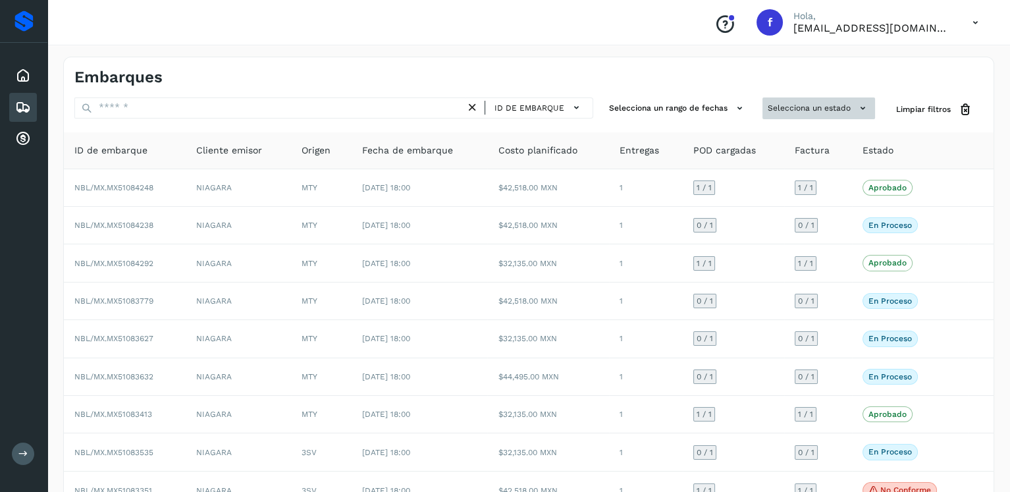 The image size is (1010, 492). I want to click on span: Estado, so click(878, 150).